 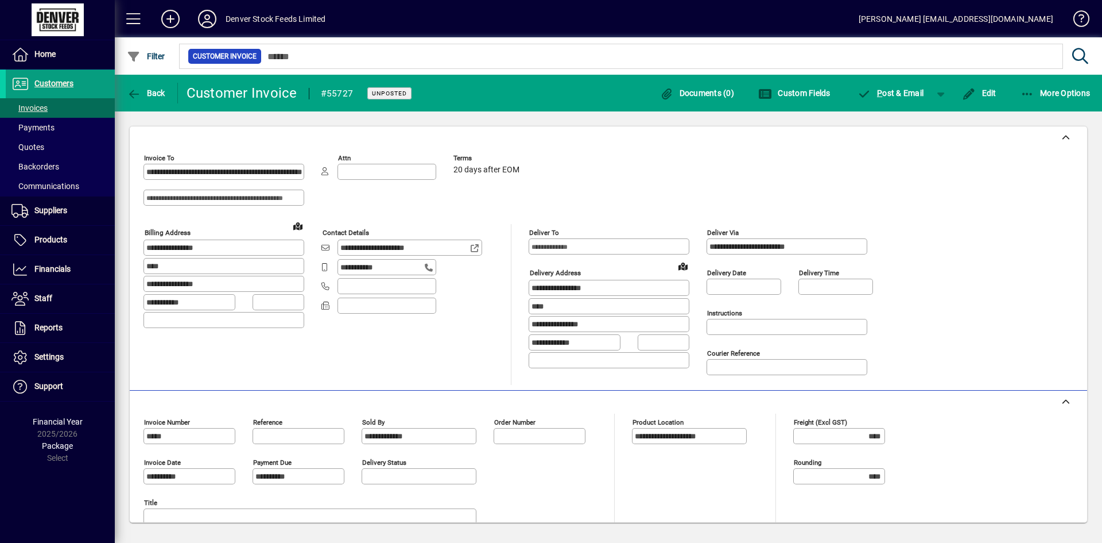 What do you see at coordinates (57, 446) in the screenshot?
I see `span: Package` at bounding box center [57, 446].